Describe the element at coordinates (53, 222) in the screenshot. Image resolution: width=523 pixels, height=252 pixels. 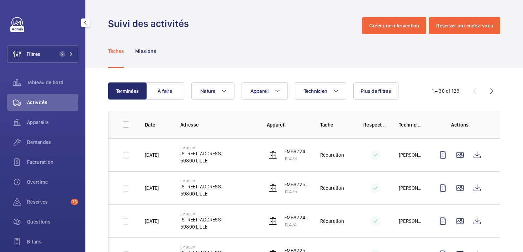
I see `span: Questions` at that location.